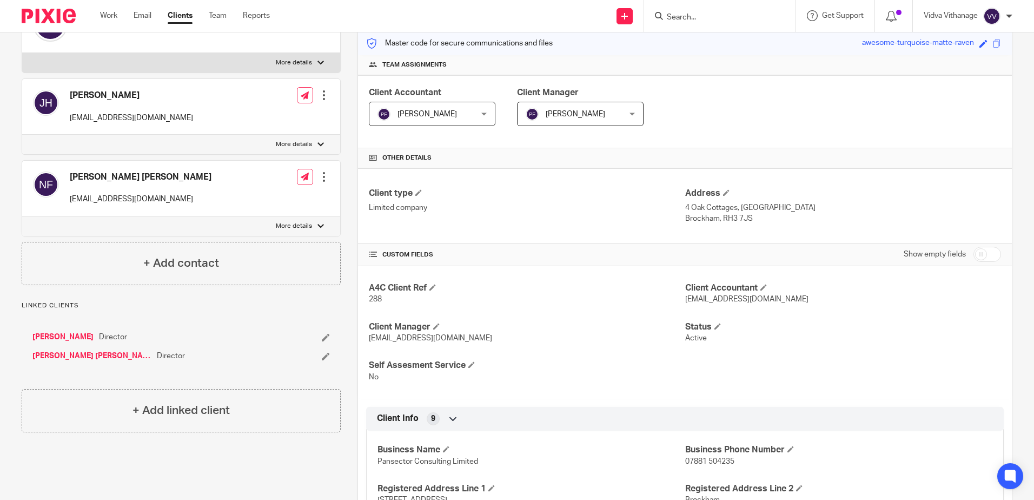 This screenshot has height=500, width=1034. Describe the element at coordinates (142, 16) in the screenshot. I see `a: Email` at that location.